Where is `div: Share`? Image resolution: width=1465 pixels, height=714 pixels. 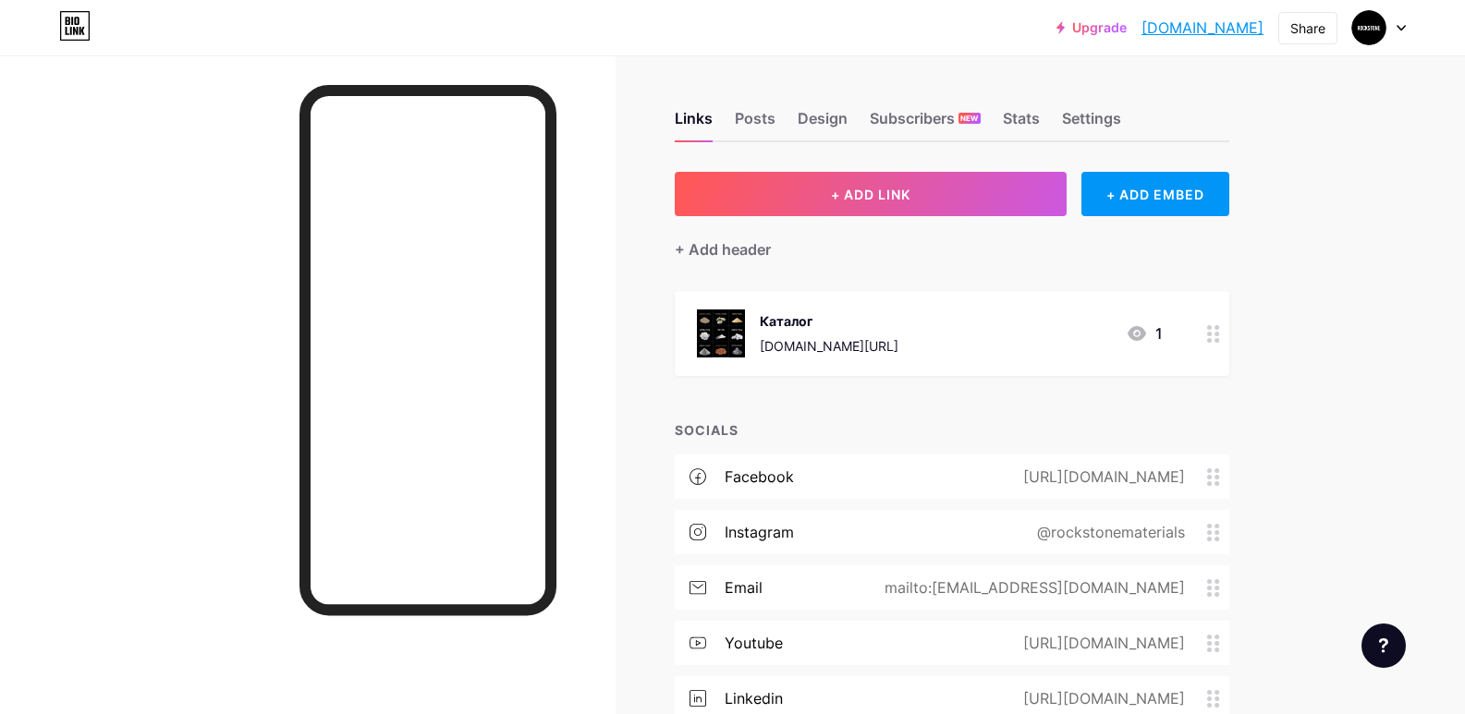 div: Share is located at coordinates (1308, 28).